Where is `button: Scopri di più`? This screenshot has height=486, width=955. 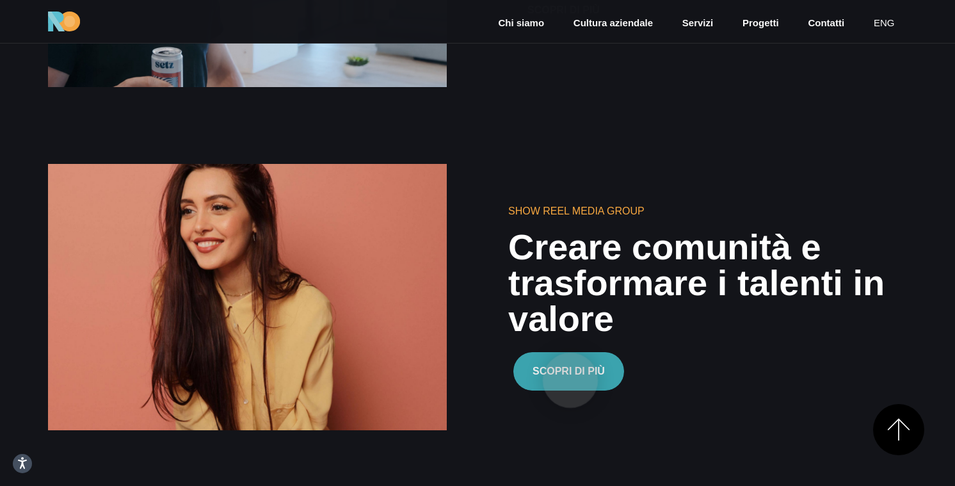
button: Scopri di più is located at coordinates (569, 371).